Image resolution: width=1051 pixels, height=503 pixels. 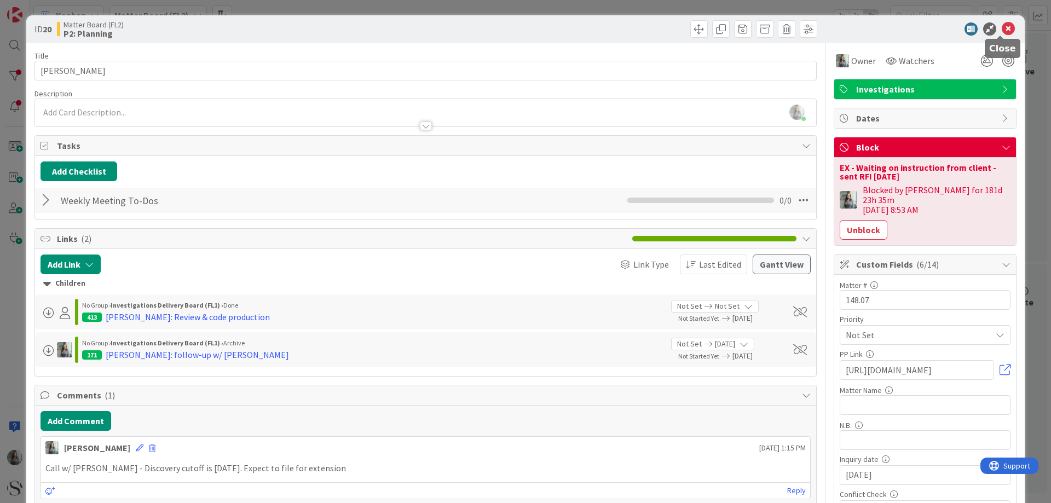 I want to click on h5: Close, so click(x=1002, y=48).